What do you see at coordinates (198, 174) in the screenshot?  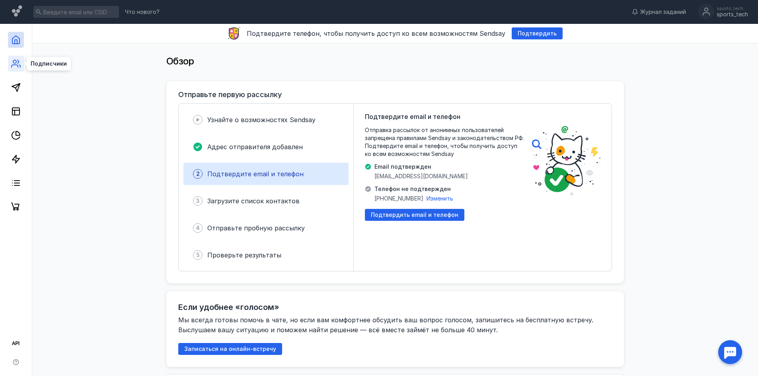 I see `span: 2` at bounding box center [198, 174].